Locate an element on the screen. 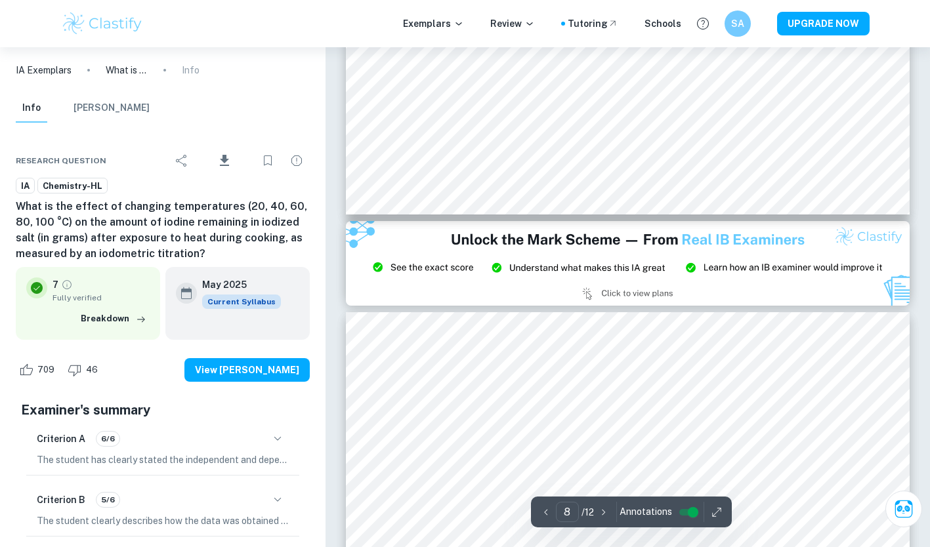 The height and width of the screenshot is (547, 930). span: 6/6 is located at coordinates (108, 439).